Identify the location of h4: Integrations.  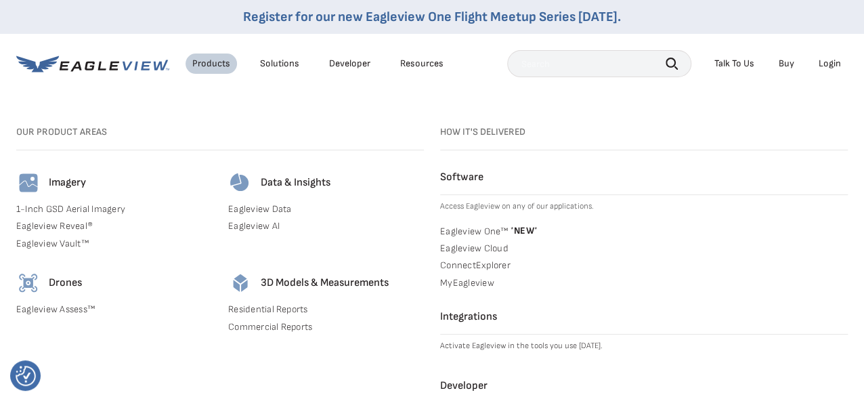
(644, 317).